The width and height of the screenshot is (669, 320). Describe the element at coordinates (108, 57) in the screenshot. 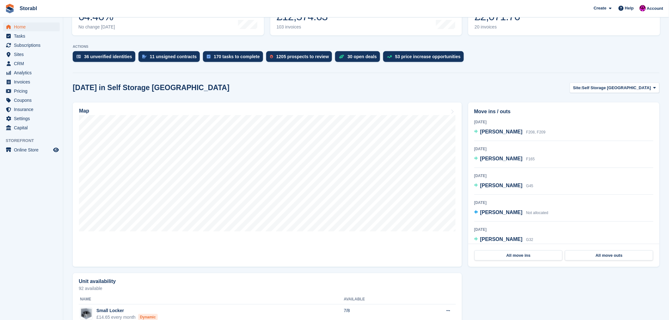

I see `div: 36 unverified identities` at that location.